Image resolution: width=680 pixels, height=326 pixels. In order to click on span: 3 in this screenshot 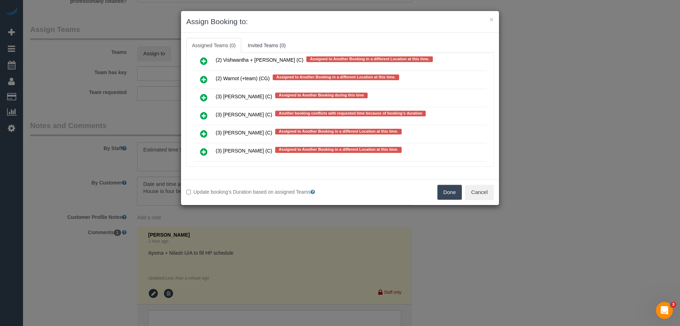, I will do `click(673, 304)`.